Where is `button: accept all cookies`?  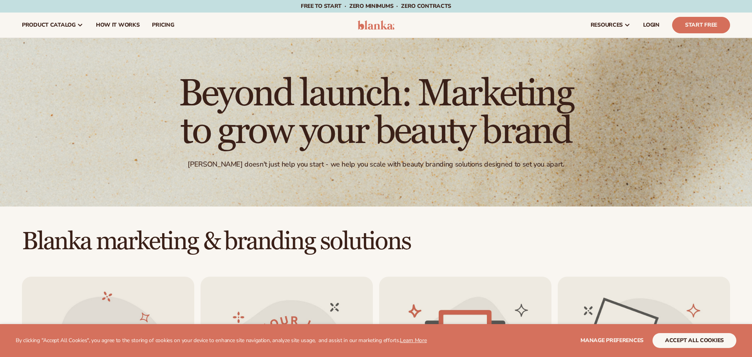
button: accept all cookies is located at coordinates (695, 341).